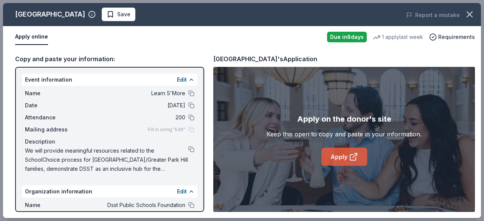 The image size is (484, 221). I want to click on button: Apply online, so click(31, 37).